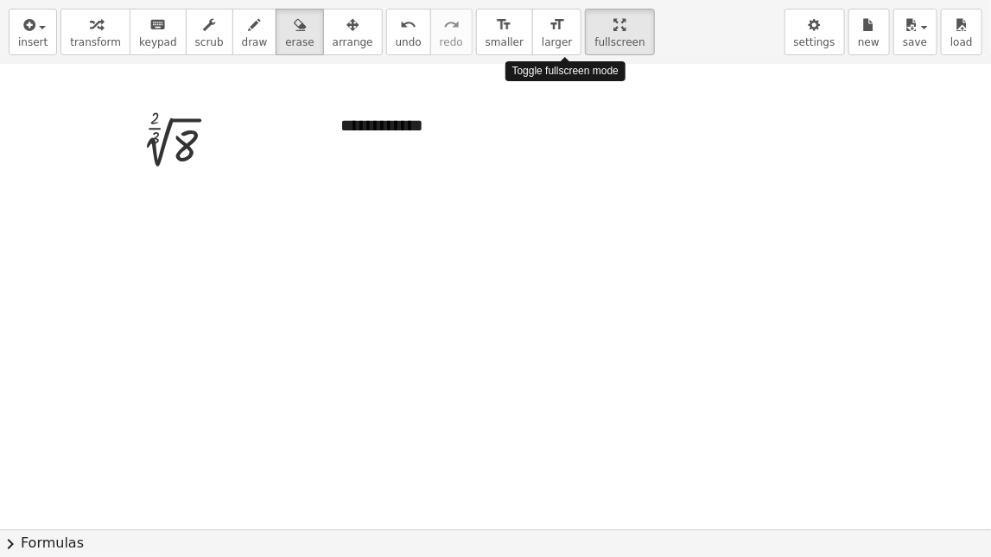  I want to click on button: scrub, so click(209, 32).